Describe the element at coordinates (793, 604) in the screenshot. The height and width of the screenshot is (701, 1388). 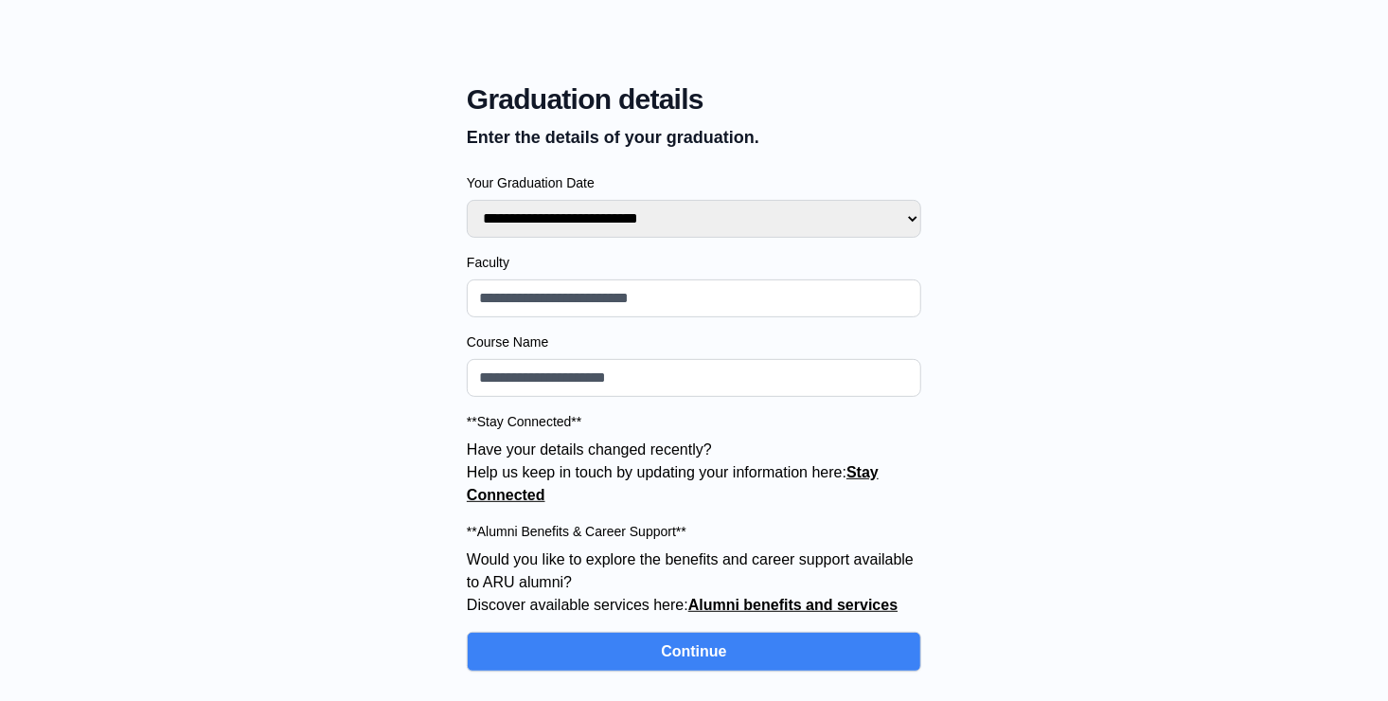
I see `a: Alumni benefits and services` at that location.